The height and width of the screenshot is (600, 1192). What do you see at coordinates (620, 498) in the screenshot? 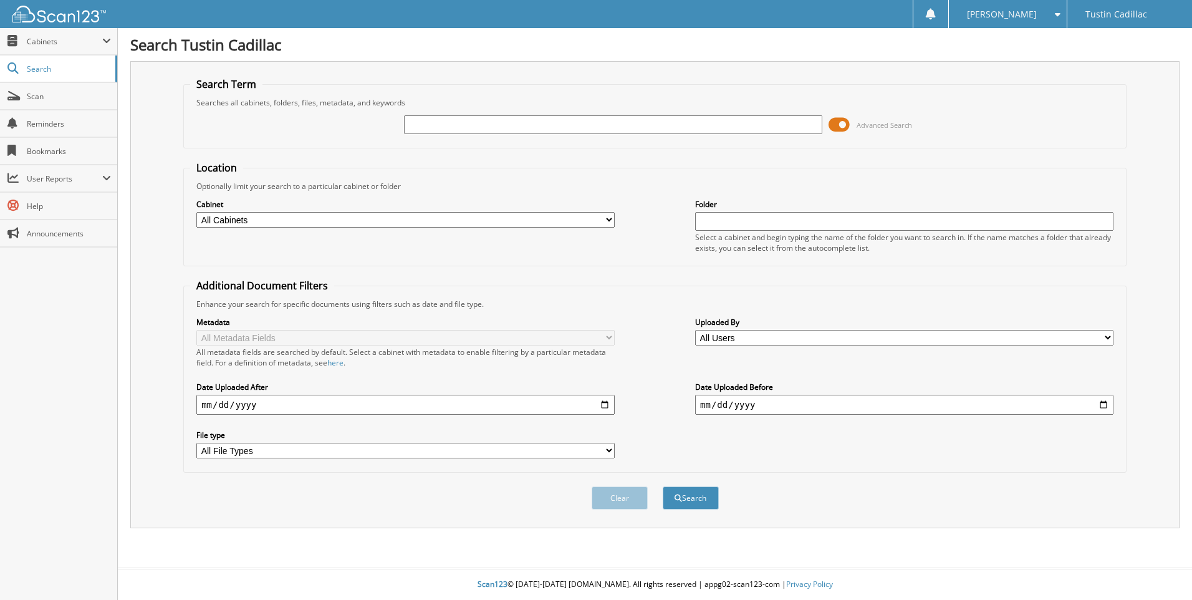
I see `button: Clear` at bounding box center [620, 498].